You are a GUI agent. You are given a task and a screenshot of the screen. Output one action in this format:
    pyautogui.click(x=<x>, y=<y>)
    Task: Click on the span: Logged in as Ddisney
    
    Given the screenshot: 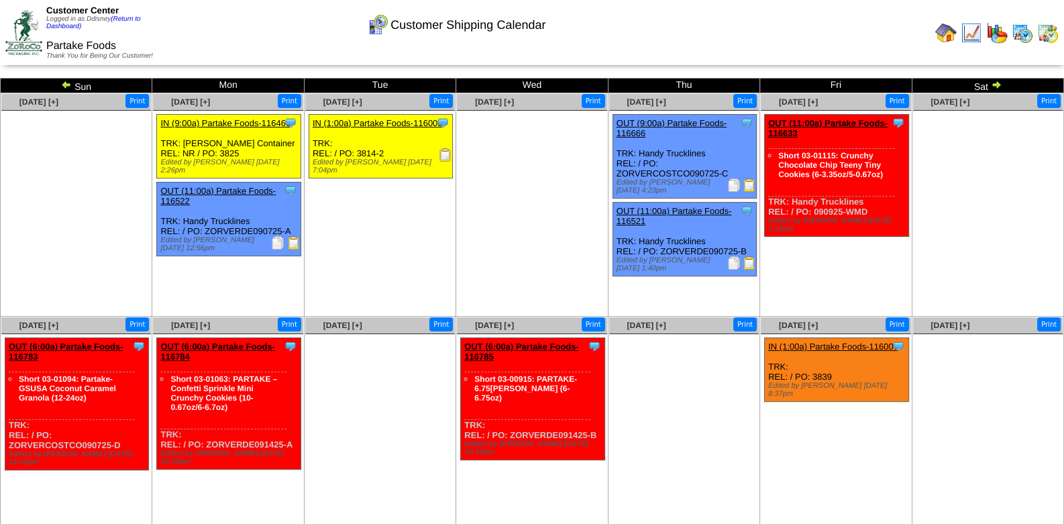 What is the action you would take?
    pyautogui.click(x=93, y=23)
    